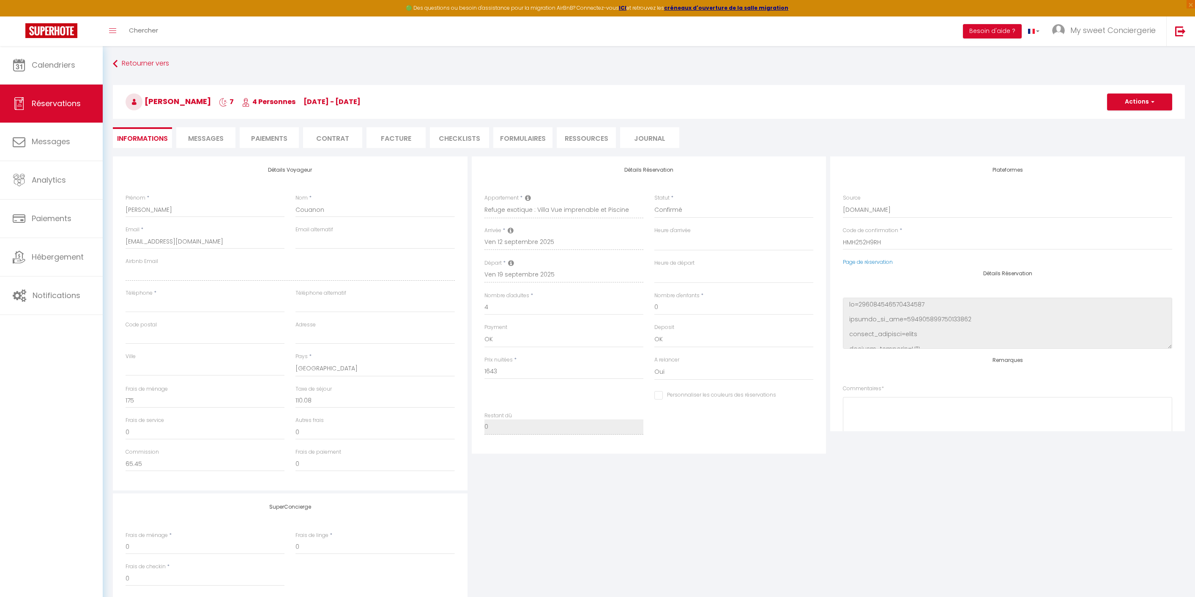 The height and width of the screenshot is (597, 1195). What do you see at coordinates (318, 452) in the screenshot?
I see `label: Frais de paiement` at bounding box center [318, 452].